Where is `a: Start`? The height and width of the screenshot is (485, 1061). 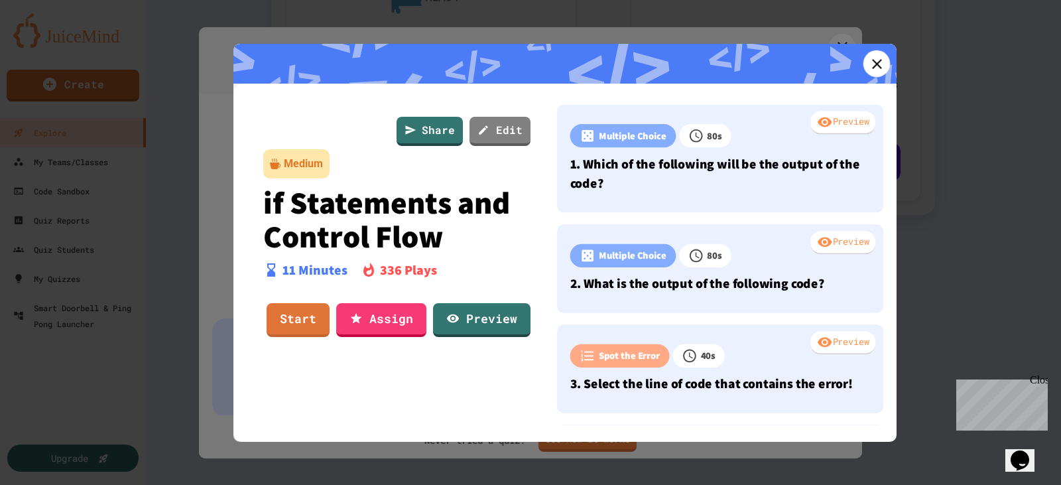 a: Start is located at coordinates (298, 319).